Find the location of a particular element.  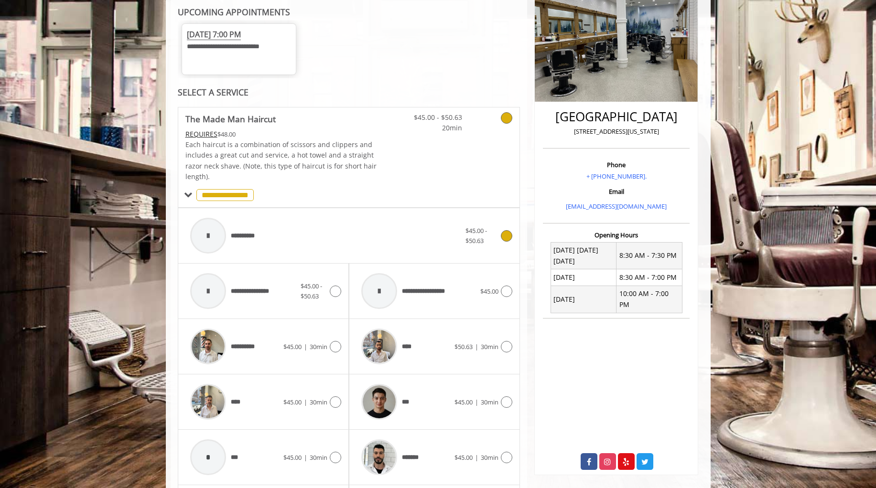

td: 8:30 AM - 7:30 PM is located at coordinates (649, 256).